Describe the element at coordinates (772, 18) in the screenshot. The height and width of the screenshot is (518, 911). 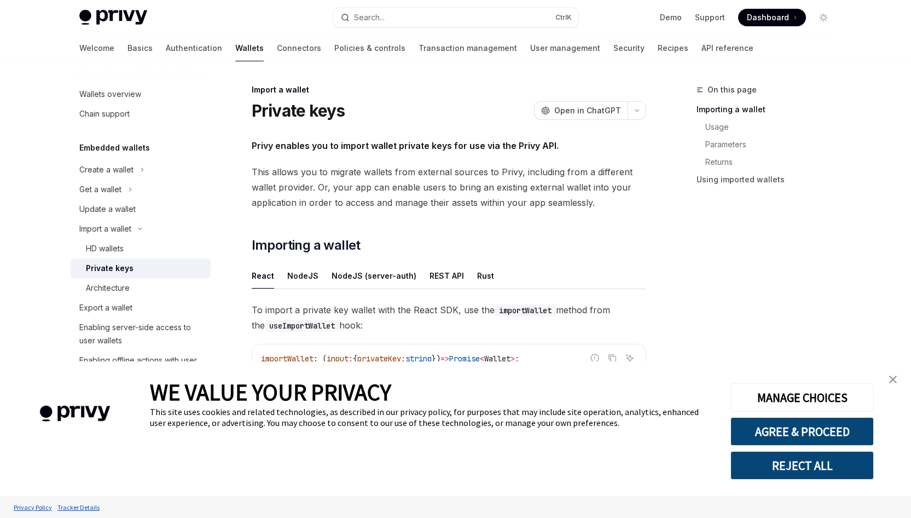
I see `a: Dashboard` at that location.